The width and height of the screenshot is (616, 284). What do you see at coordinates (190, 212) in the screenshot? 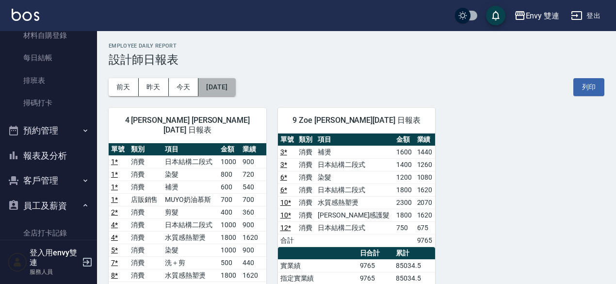
I see `td: 剪髮` at bounding box center [190, 212].